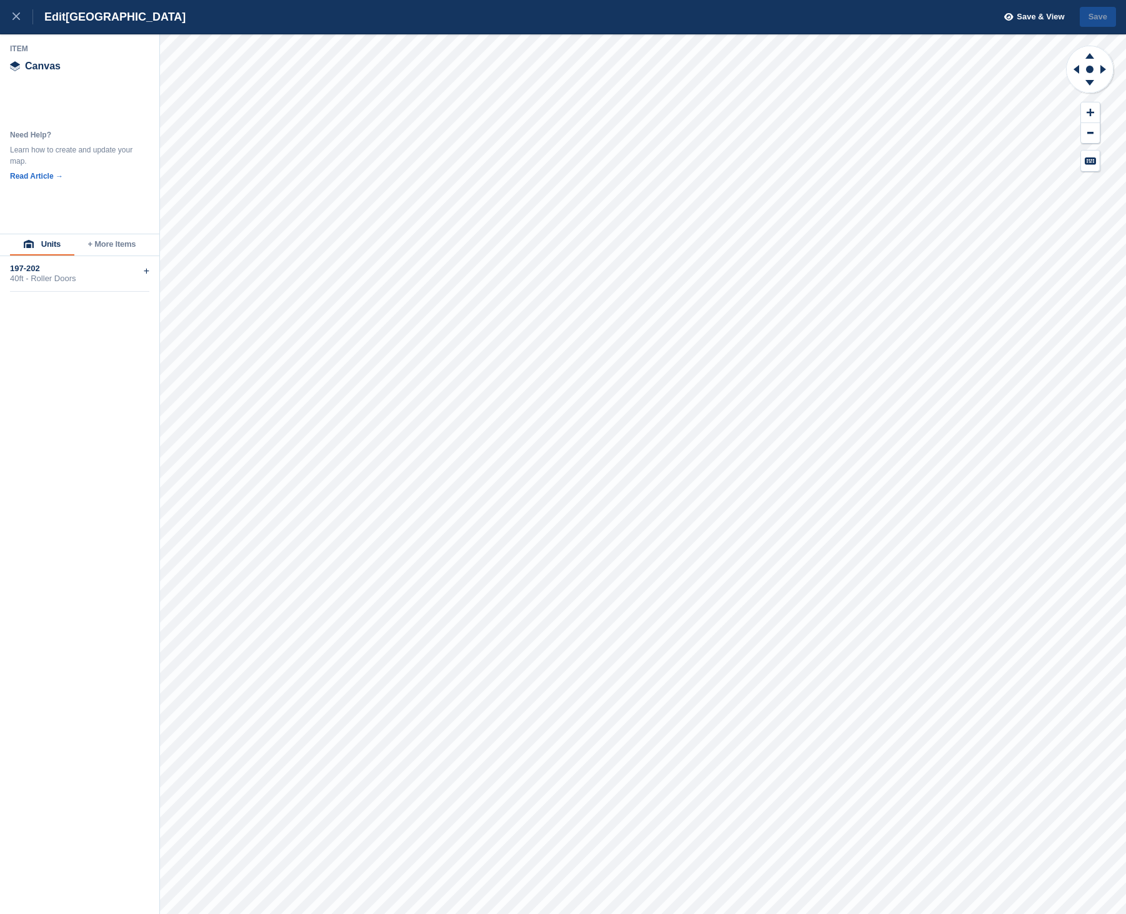 The width and height of the screenshot is (1126, 914). What do you see at coordinates (72, 135) in the screenshot?
I see `div: Need Help?` at bounding box center [72, 135].